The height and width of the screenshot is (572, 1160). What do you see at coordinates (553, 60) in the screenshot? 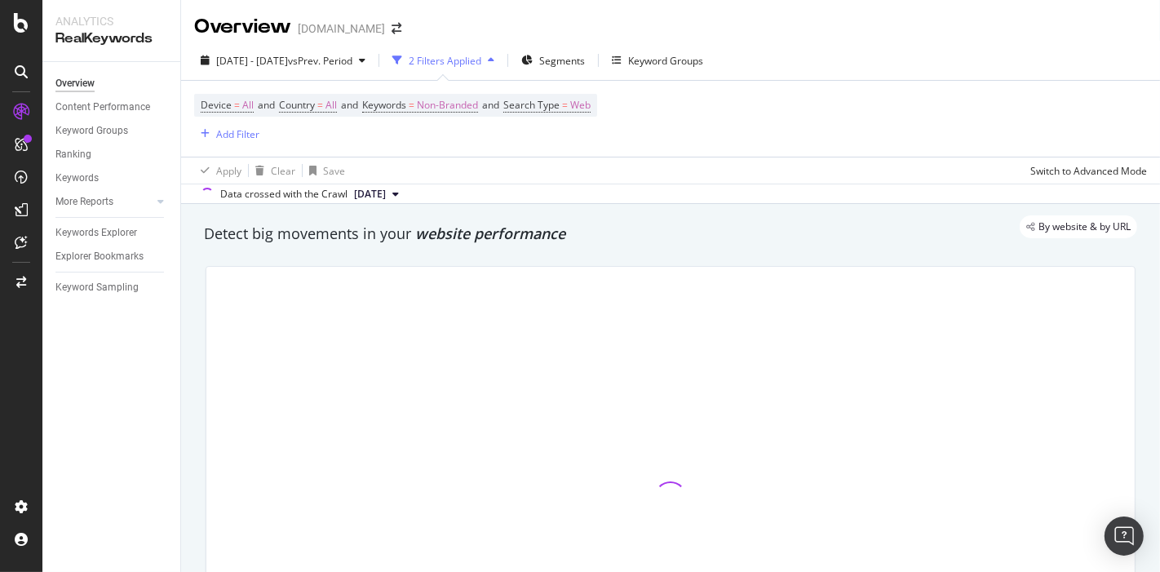
I see `button: Segments` at bounding box center [553, 60].